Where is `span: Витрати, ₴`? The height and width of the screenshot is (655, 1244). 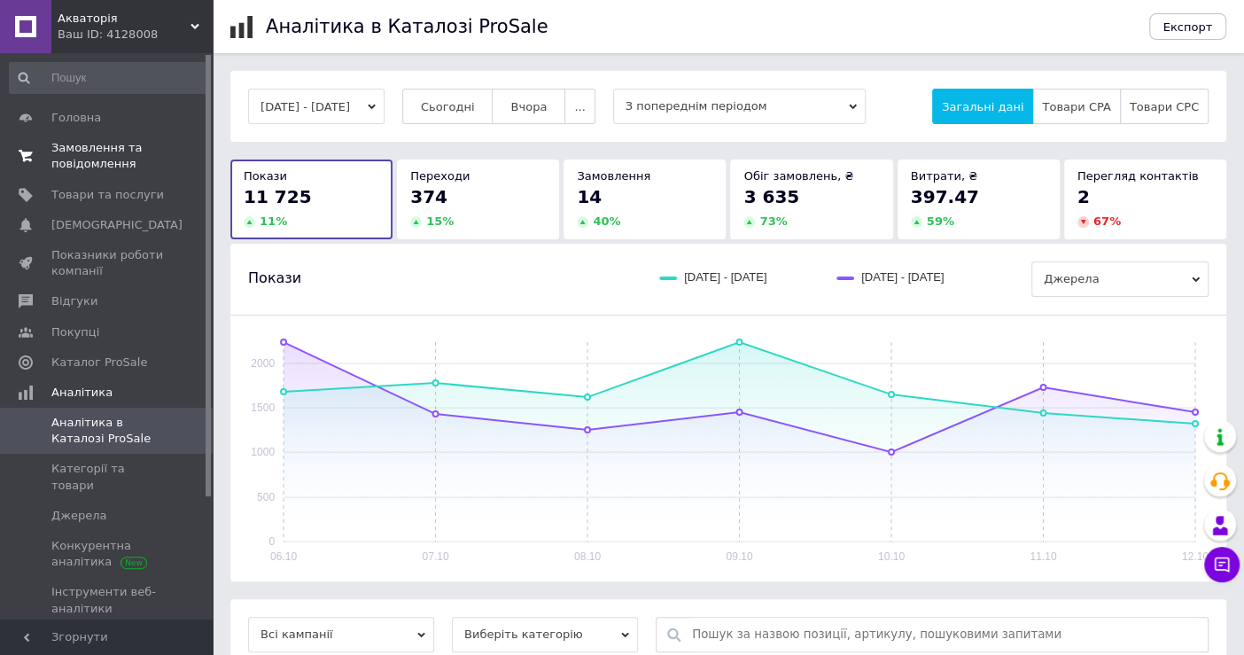 span: Витрати, ₴ is located at coordinates (945, 175).